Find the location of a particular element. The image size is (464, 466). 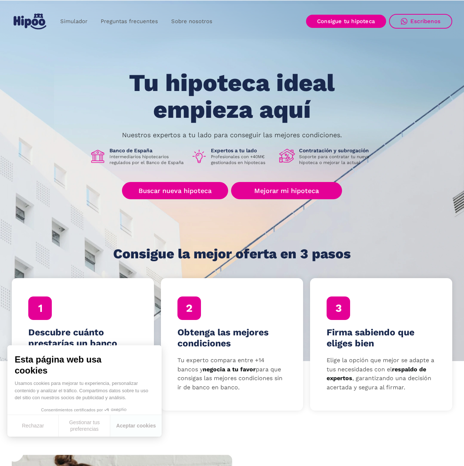

a: Consigue tu hipoteca is located at coordinates (346, 21).